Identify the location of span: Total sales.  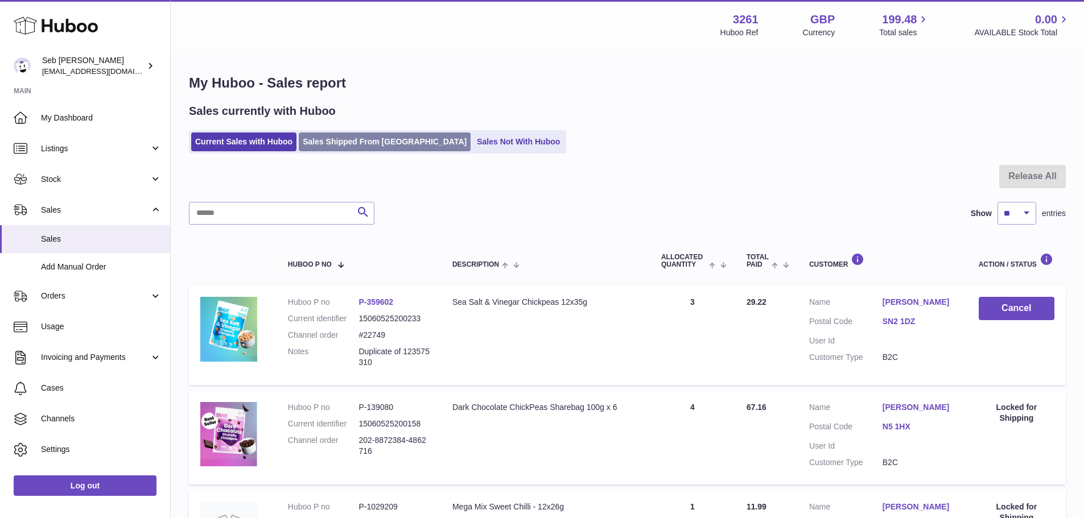
(904, 32).